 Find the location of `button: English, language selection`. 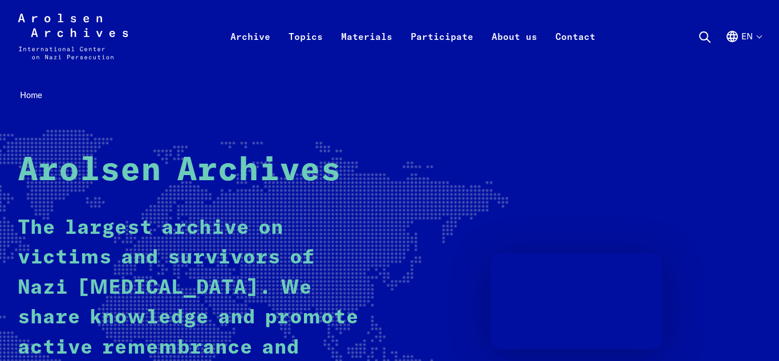

button: English, language selection is located at coordinates (743, 50).